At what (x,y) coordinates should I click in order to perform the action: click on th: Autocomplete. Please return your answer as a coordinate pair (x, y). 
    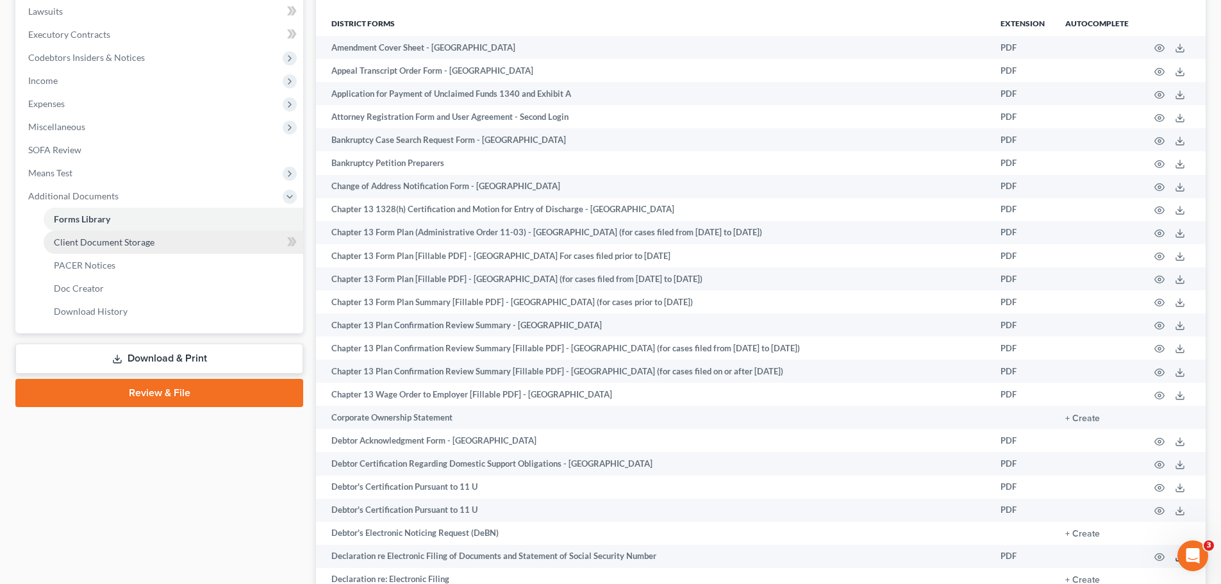
    Looking at the image, I should click on (1096, 23).